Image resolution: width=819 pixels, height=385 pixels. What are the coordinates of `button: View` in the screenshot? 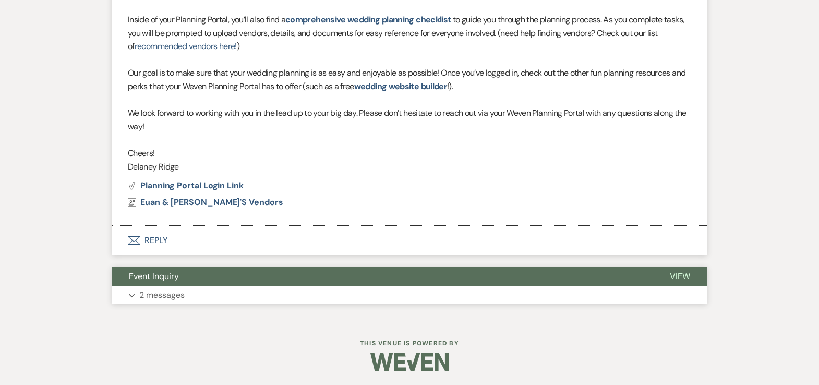 It's located at (680, 277).